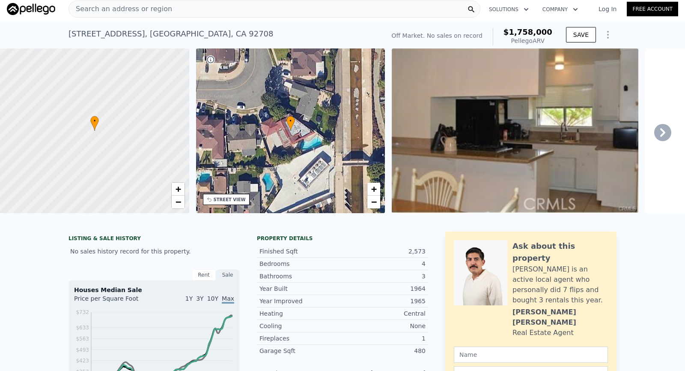 This screenshot has height=371, width=685. What do you see at coordinates (384, 338) in the screenshot?
I see `div: 1` at bounding box center [384, 338].